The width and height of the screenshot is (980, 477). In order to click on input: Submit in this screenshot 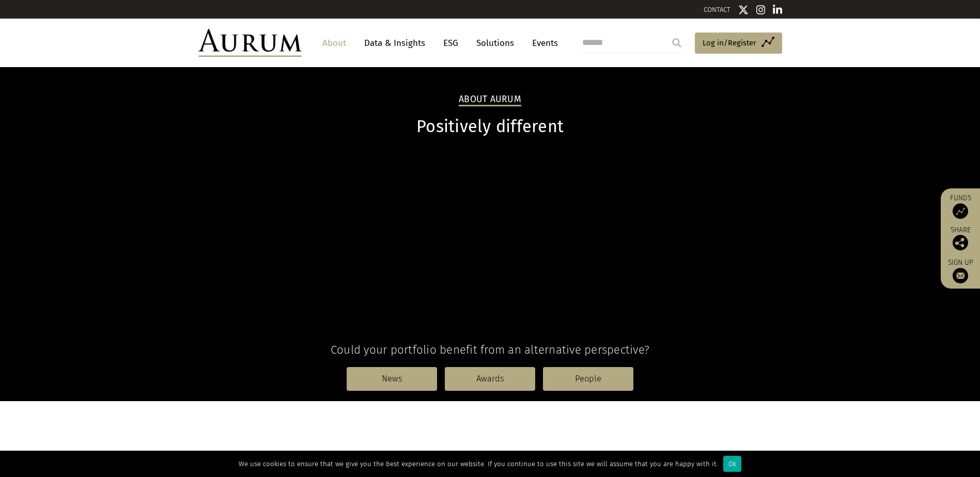, I will do `click(677, 43)`.